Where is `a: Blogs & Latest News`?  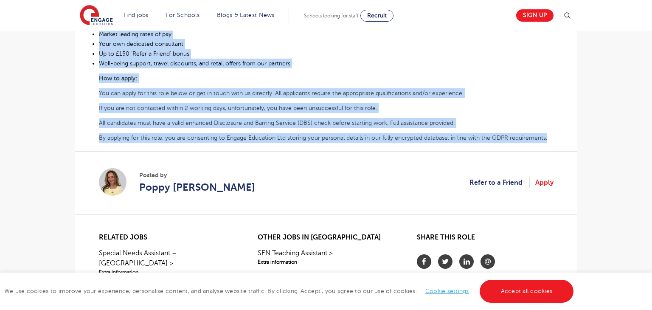 a: Blogs & Latest News is located at coordinates (246, 15).